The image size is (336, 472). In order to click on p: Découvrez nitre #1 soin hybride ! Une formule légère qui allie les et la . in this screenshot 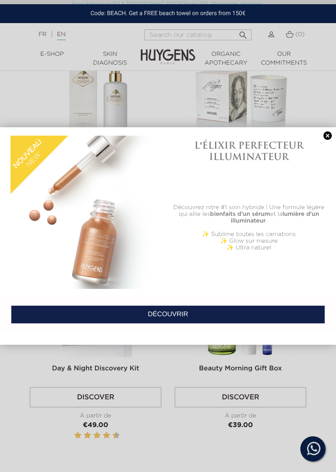, I will do `click(248, 214)`.